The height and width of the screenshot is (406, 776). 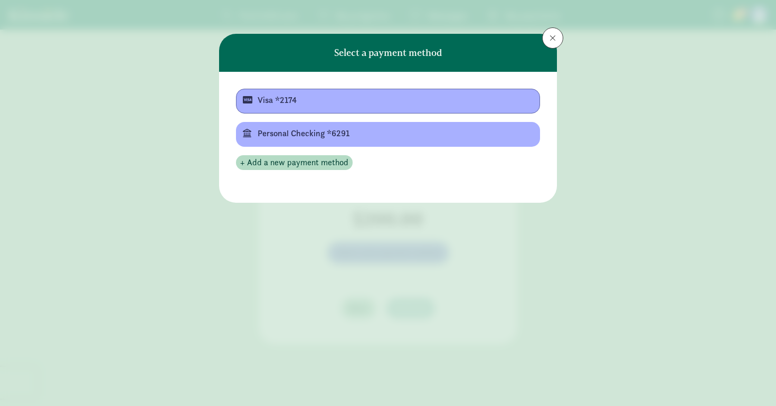 I want to click on button: Personal Checking *6291, so click(x=388, y=134).